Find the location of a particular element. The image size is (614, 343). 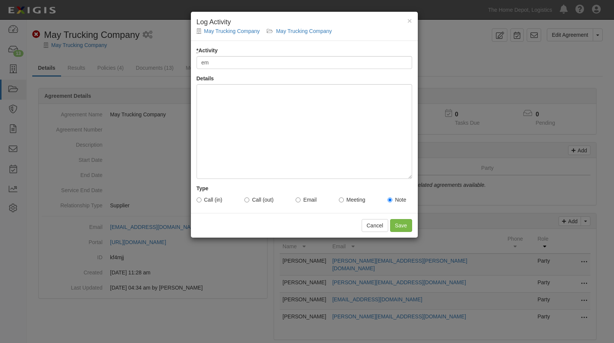

label: Type is located at coordinates (203, 189).